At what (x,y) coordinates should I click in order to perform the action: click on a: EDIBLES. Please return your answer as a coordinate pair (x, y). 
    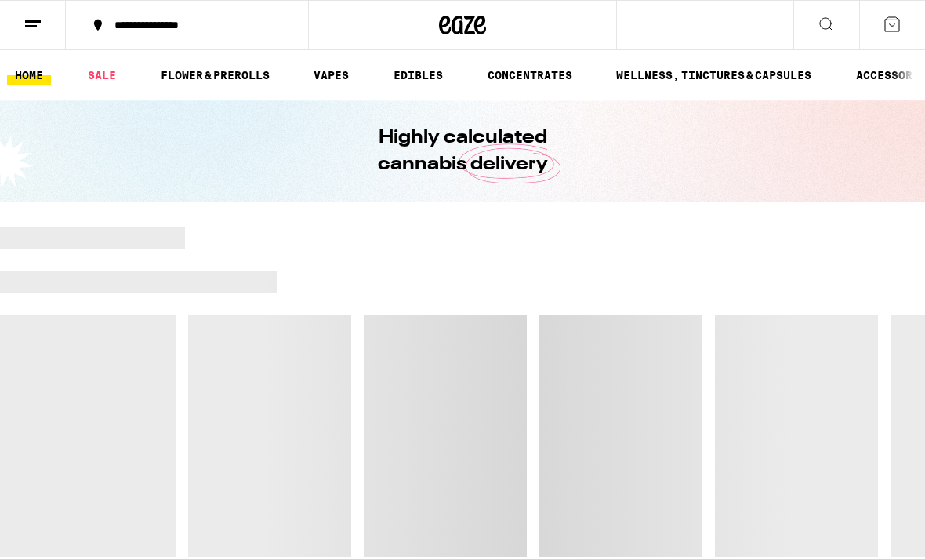
    Looking at the image, I should click on (418, 75).